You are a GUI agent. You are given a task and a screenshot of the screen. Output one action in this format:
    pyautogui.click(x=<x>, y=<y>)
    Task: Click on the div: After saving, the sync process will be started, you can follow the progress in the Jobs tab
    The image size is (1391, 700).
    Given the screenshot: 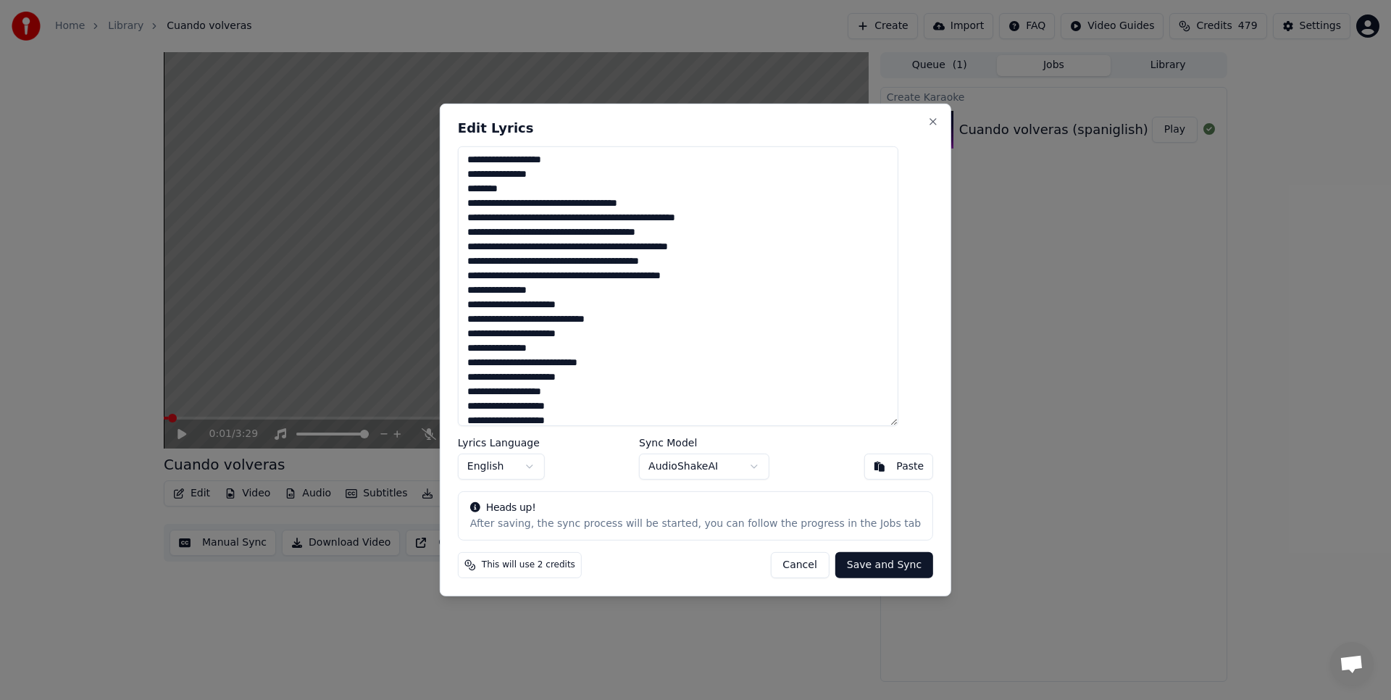 What is the action you would take?
    pyautogui.click(x=696, y=524)
    